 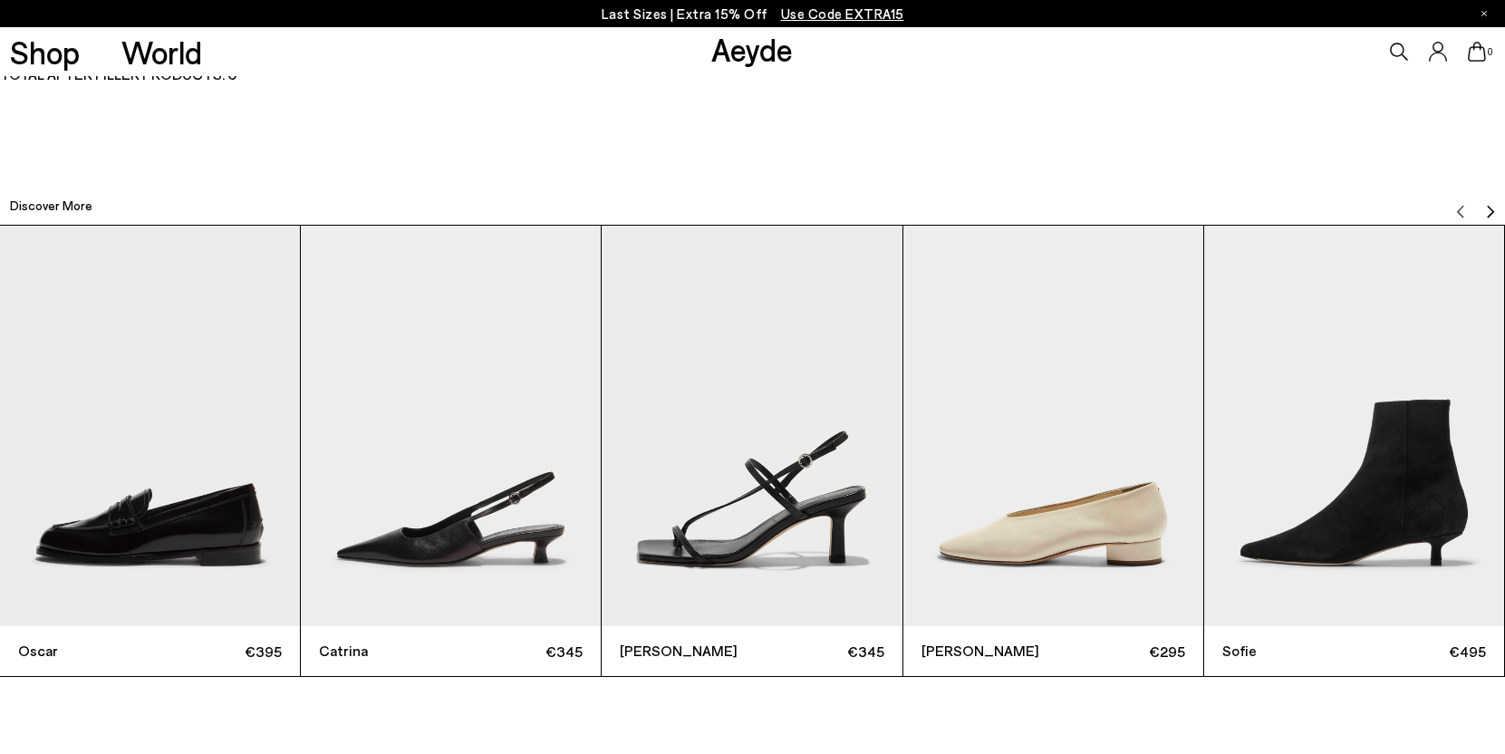 I want to click on span: €295, so click(x=1119, y=651).